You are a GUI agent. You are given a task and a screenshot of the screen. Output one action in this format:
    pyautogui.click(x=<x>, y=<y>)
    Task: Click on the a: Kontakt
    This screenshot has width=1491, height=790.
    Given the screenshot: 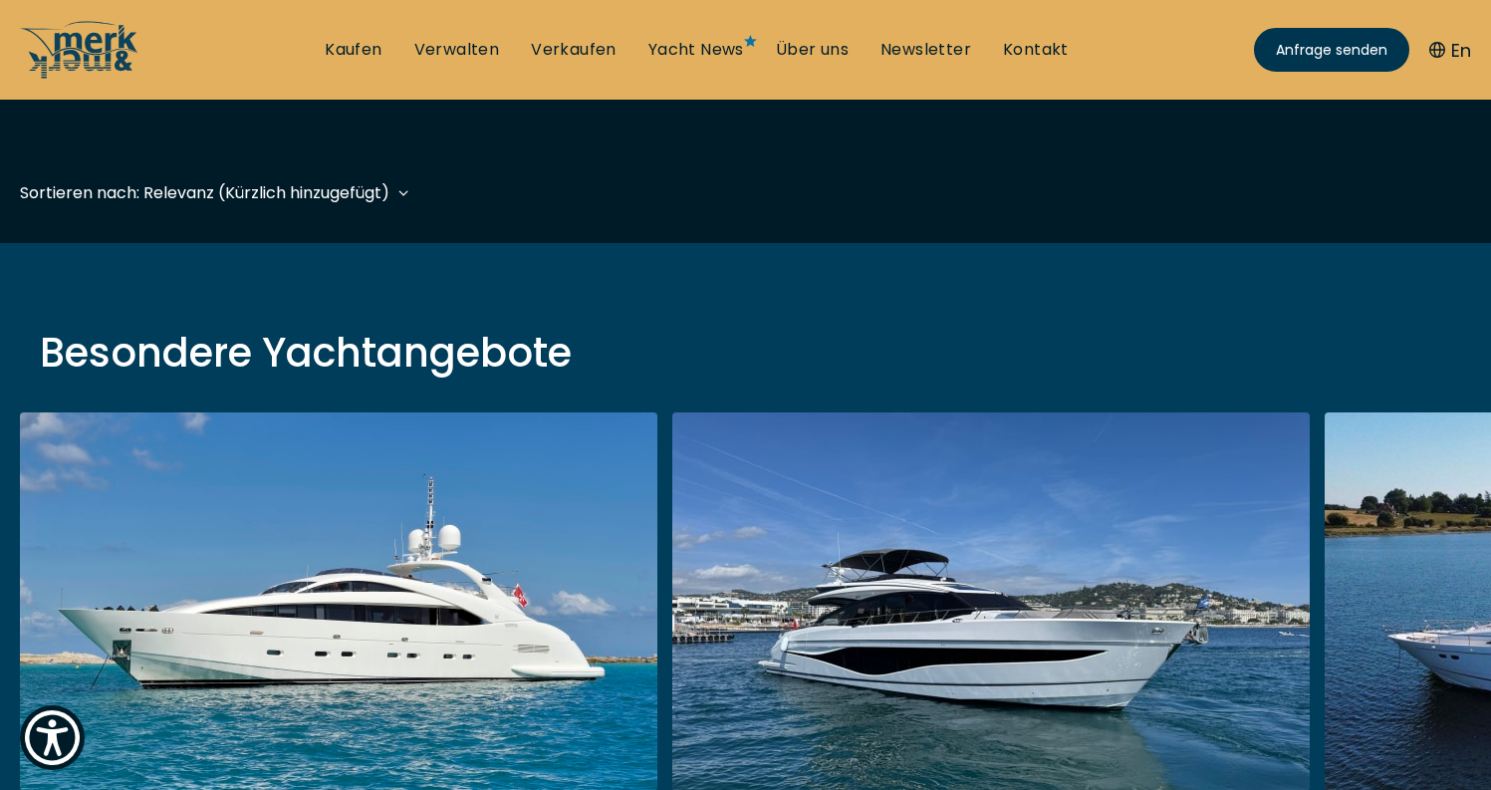 What is the action you would take?
    pyautogui.click(x=1036, y=50)
    